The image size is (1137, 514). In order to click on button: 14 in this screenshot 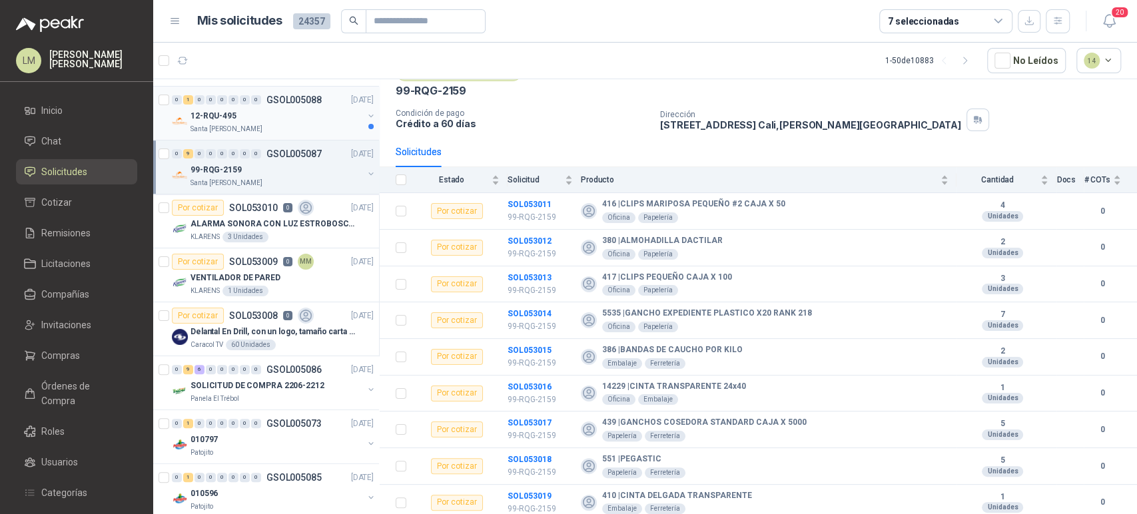, I will do `click(1099, 61)`.